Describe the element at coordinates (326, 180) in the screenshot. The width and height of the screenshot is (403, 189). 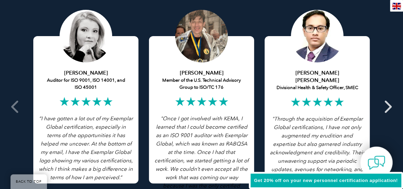
I see `span: Get 20% off on your new personnel certification application!` at that location.